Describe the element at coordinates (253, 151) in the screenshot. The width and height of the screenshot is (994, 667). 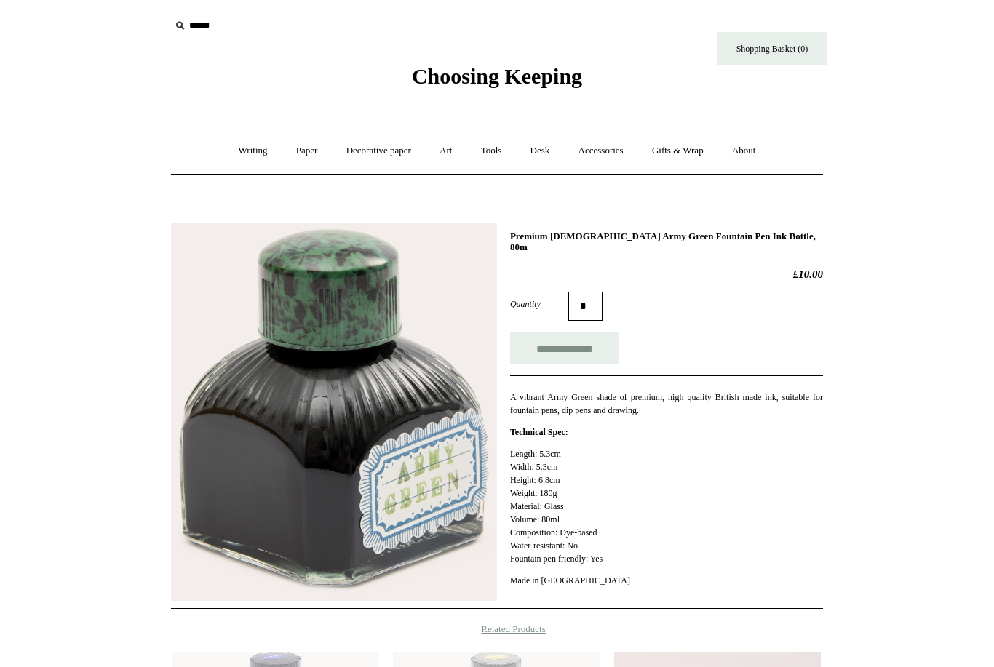
I see `a: Writing` at that location.